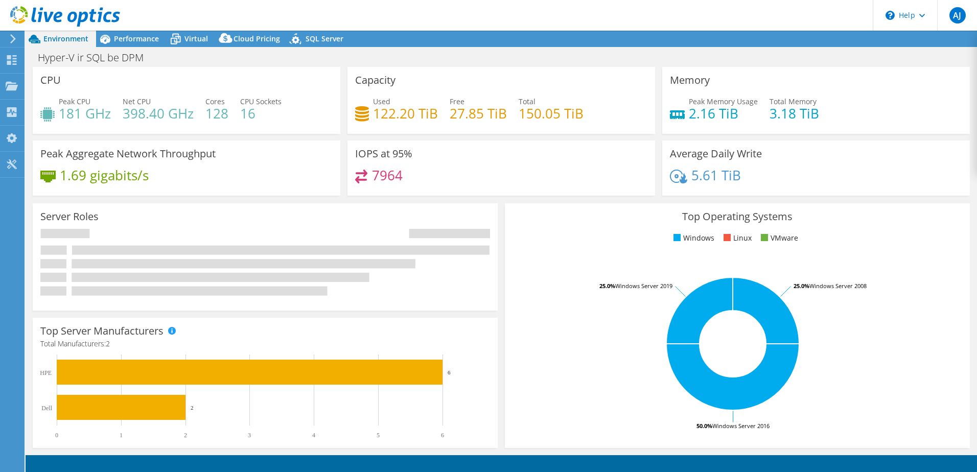 The height and width of the screenshot is (472, 977). What do you see at coordinates (375, 80) in the screenshot?
I see `h3: Capacity` at bounding box center [375, 80].